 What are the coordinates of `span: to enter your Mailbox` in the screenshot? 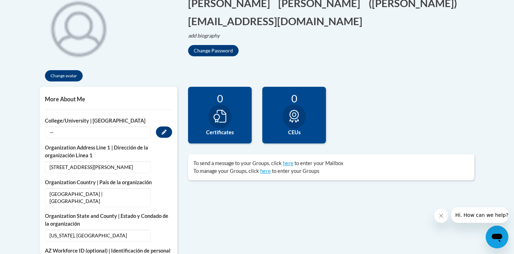 It's located at (319, 163).